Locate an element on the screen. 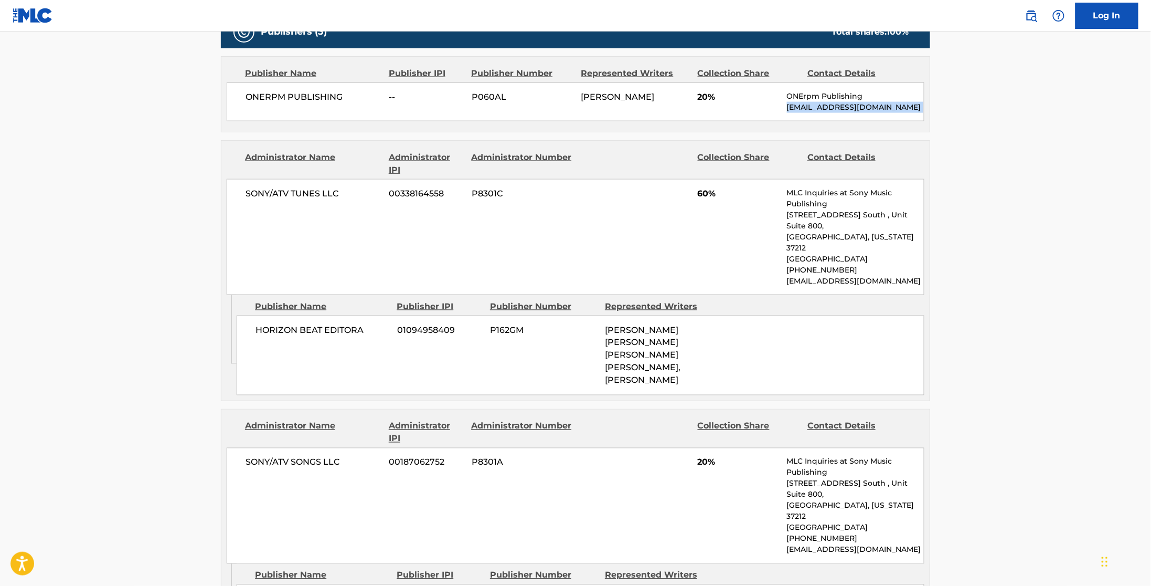 The width and height of the screenshot is (1151, 586). span: SONY/ATV SONGS LLC is located at coordinates (313, 462).